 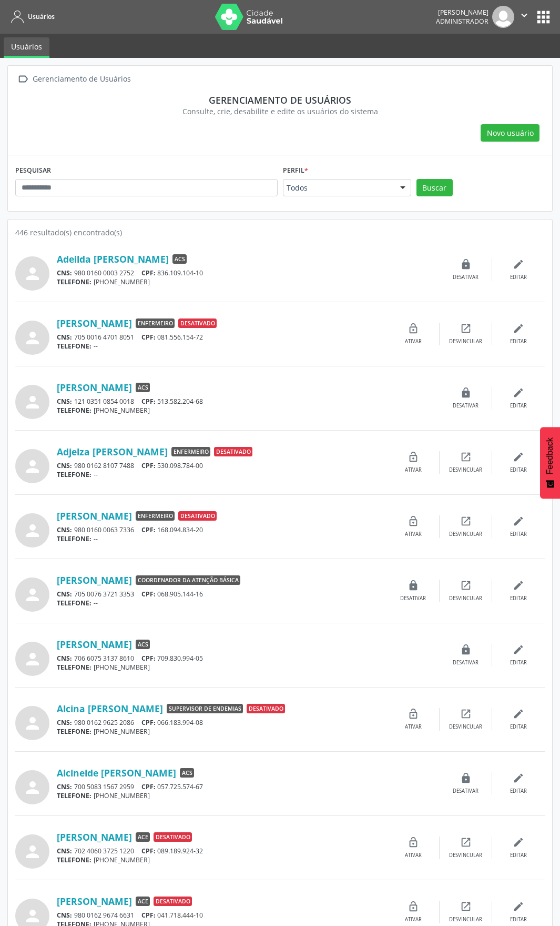 What do you see at coordinates (544, 17) in the screenshot?
I see `button: apps` at bounding box center [544, 17].